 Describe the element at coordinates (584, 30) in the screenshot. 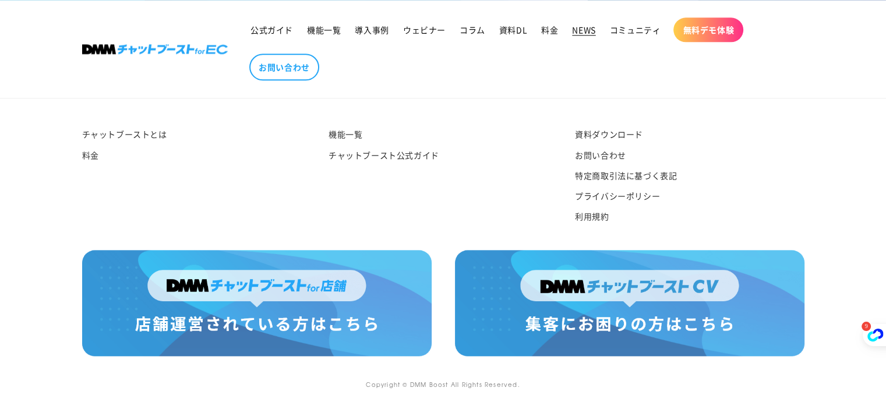

I see `a: NEWS` at that location.